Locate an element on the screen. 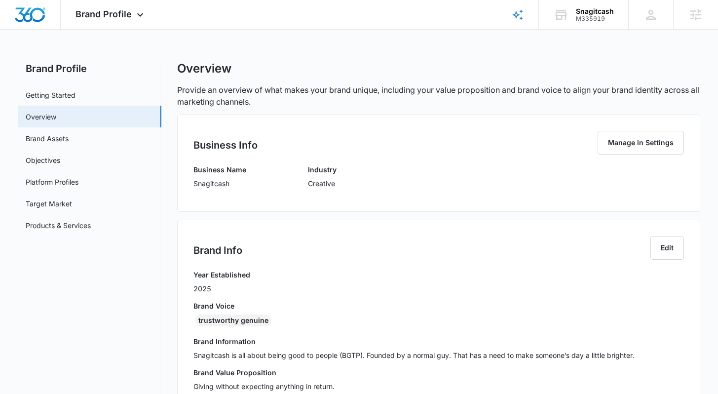  a: Objectives is located at coordinates (43, 160).